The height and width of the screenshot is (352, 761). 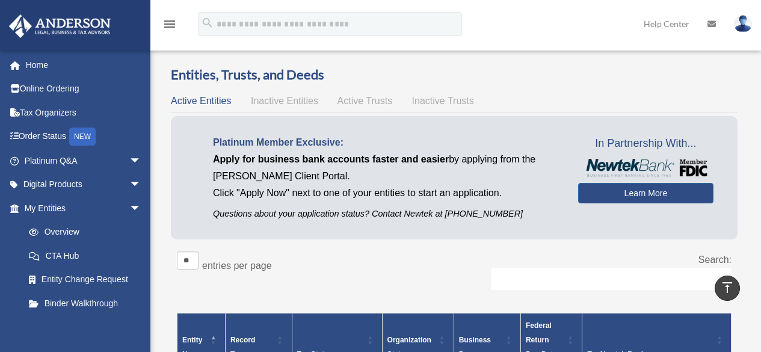 What do you see at coordinates (645, 168) in the screenshot?
I see `img: NewtekBankLogoSM.png` at bounding box center [645, 168].